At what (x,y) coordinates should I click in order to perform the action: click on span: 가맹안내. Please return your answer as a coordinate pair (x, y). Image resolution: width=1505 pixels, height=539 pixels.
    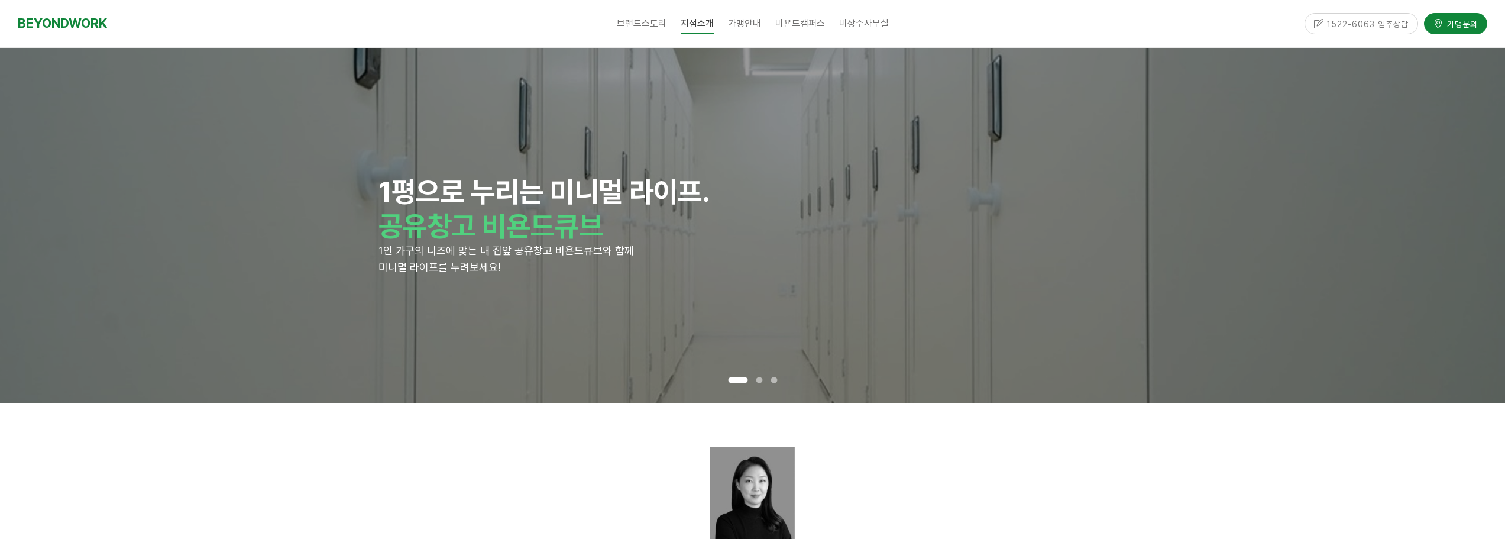
    Looking at the image, I should click on (744, 23).